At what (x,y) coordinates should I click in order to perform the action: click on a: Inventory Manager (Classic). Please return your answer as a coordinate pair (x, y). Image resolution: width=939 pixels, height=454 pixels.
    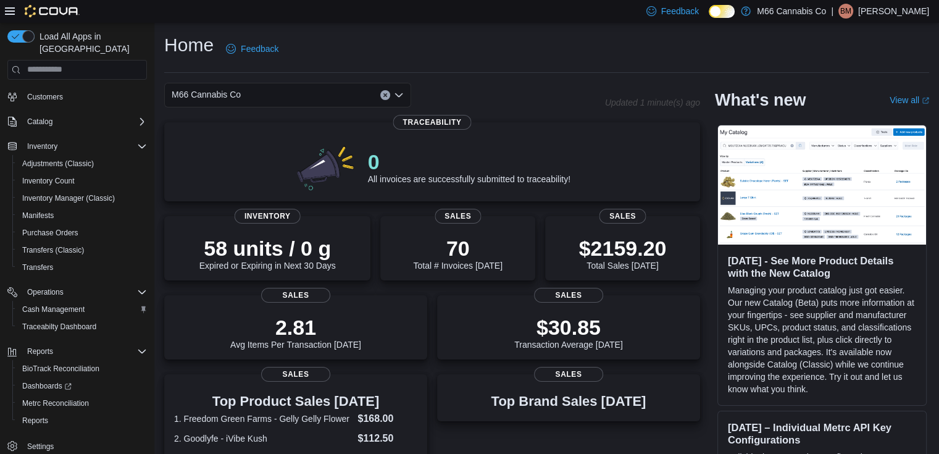
    Looking at the image, I should click on (69, 198).